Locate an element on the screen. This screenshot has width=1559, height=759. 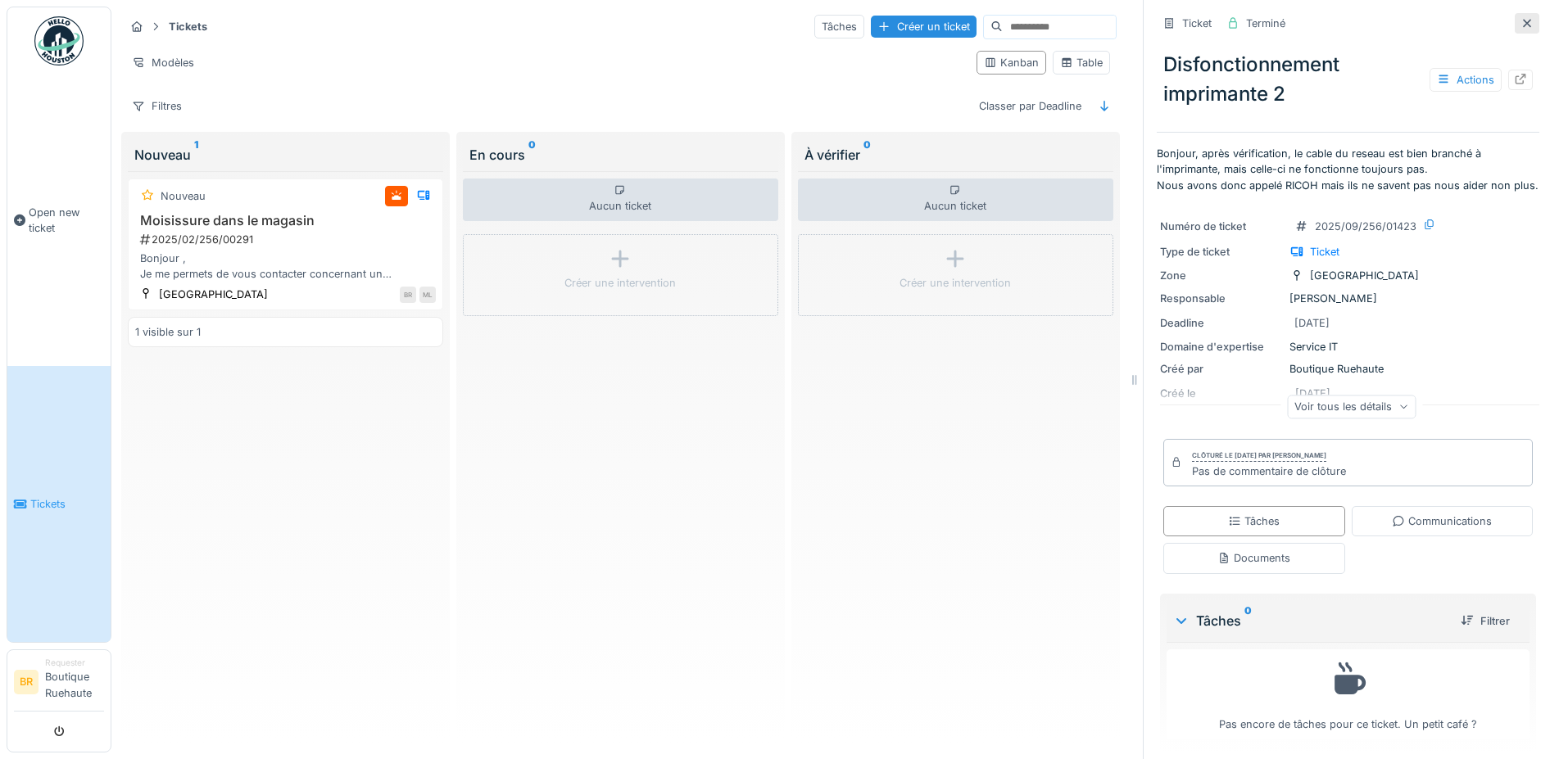
div: Créé par is located at coordinates (1221, 369).